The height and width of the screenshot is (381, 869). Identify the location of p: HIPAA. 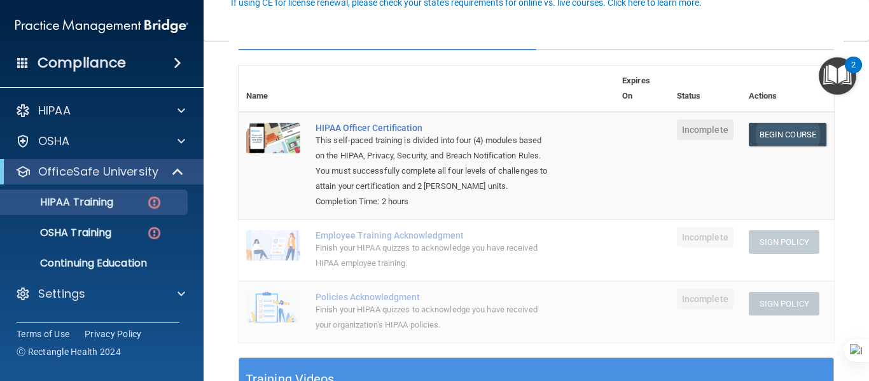
(54, 111).